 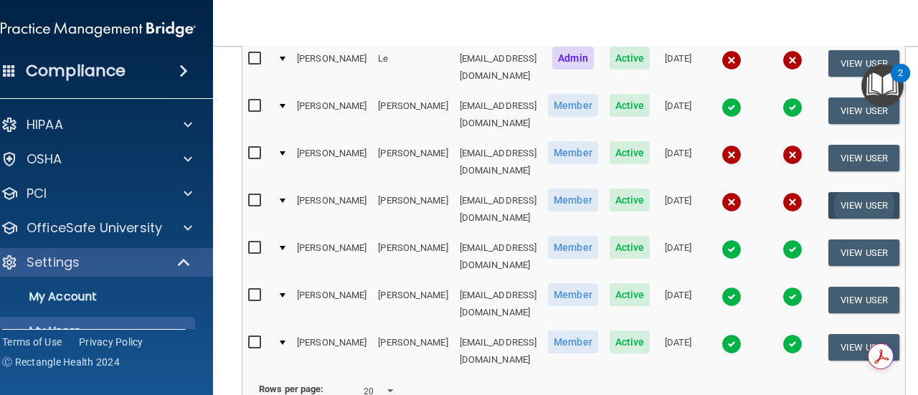 What do you see at coordinates (96, 263) in the screenshot?
I see `a: Settings` at bounding box center [96, 263].